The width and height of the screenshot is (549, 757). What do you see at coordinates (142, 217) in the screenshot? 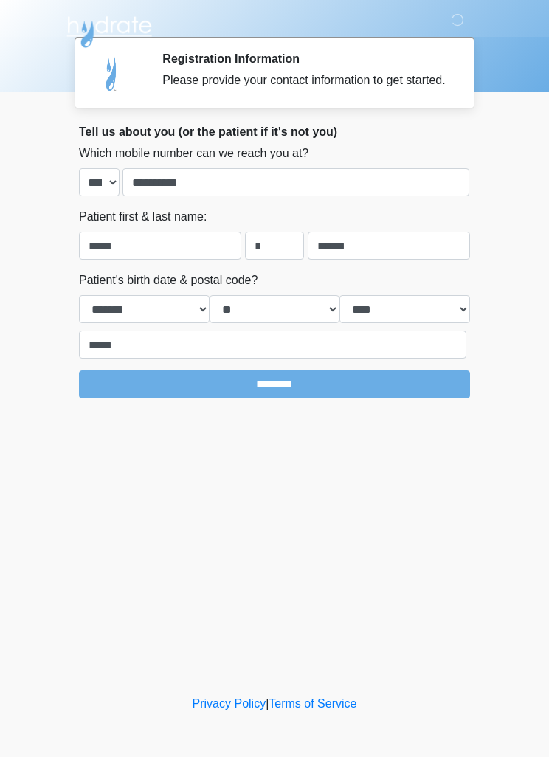
I see `label: Patient first & last name:` at bounding box center [142, 217].